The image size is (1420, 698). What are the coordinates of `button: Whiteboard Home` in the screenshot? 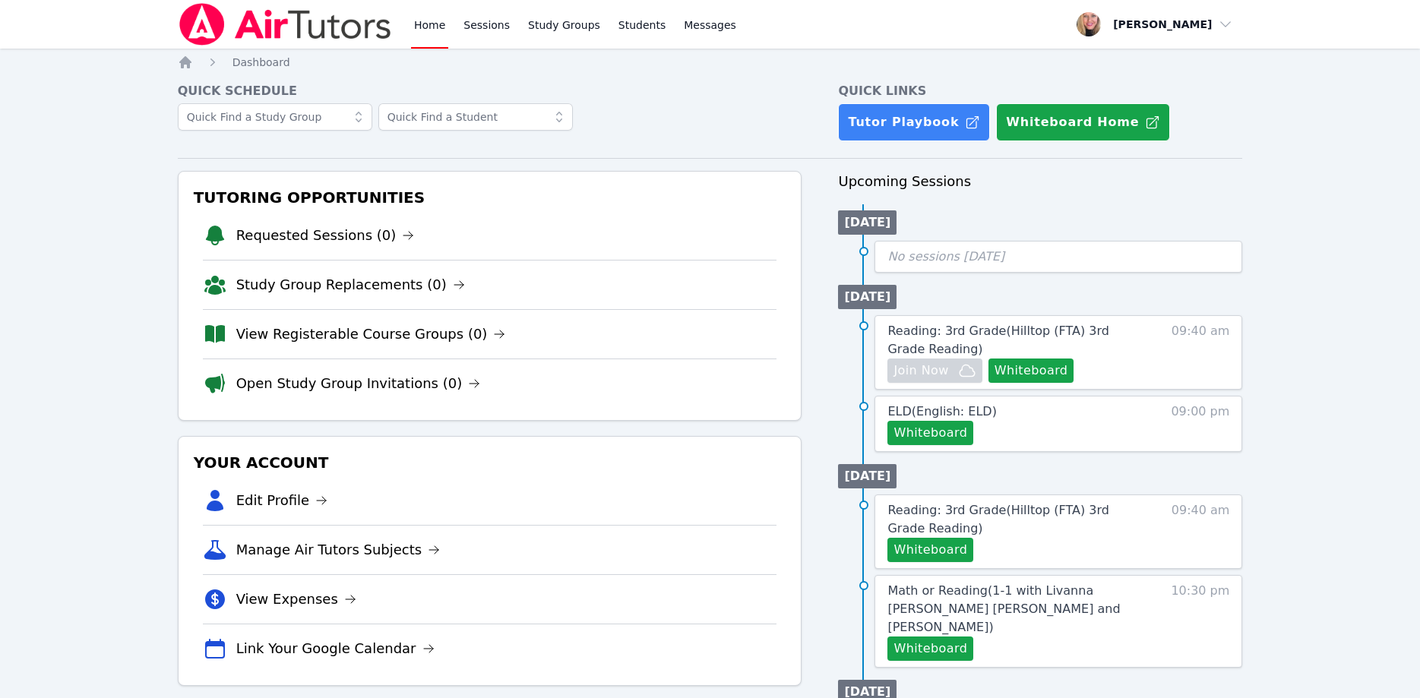 It's located at (1083, 122).